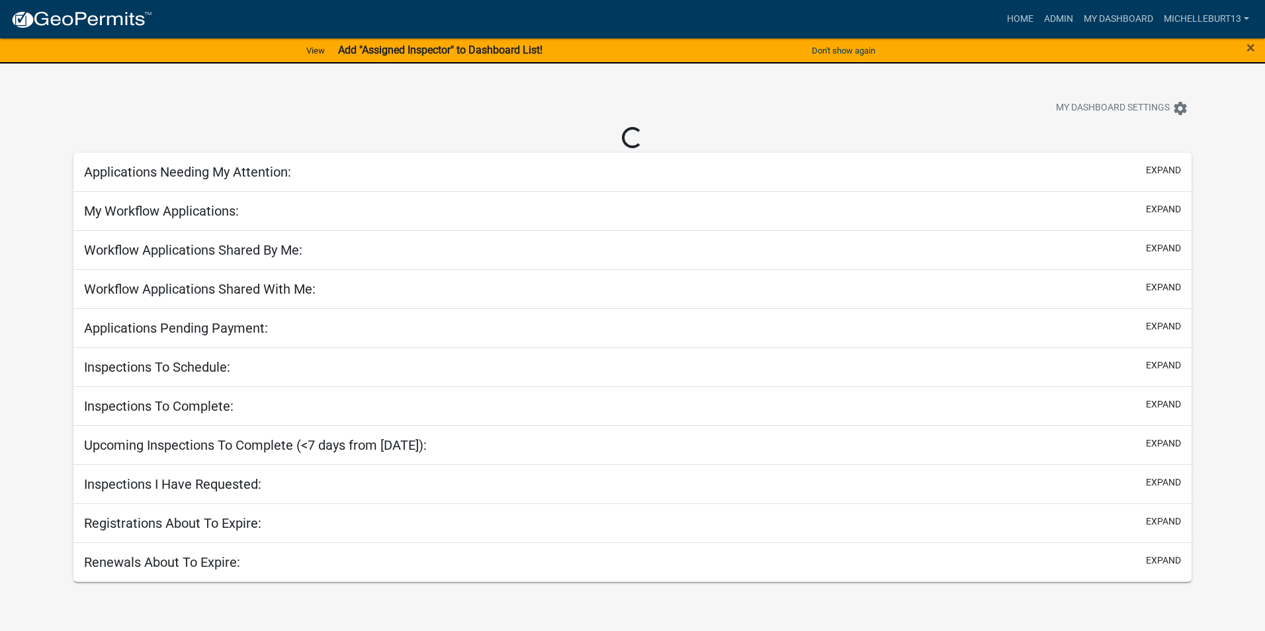 The height and width of the screenshot is (631, 1265). What do you see at coordinates (161, 211) in the screenshot?
I see `h5: My Workflow Applications:` at bounding box center [161, 211].